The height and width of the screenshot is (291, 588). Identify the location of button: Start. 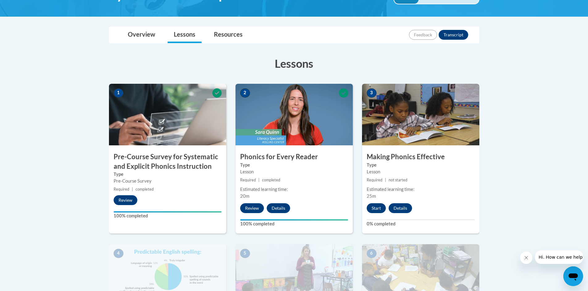
(376, 208).